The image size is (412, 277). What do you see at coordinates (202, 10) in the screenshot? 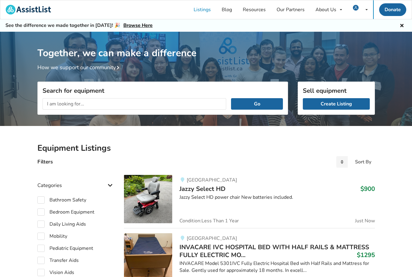
I see `a: Listings` at bounding box center [202, 10].